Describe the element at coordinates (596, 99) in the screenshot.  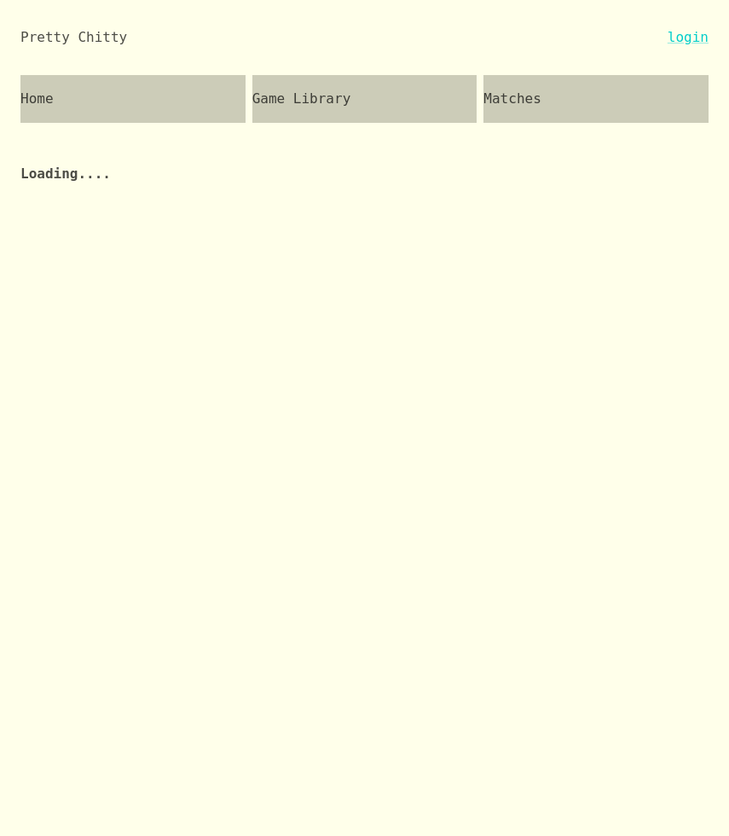
I see `a: Matches` at that location.